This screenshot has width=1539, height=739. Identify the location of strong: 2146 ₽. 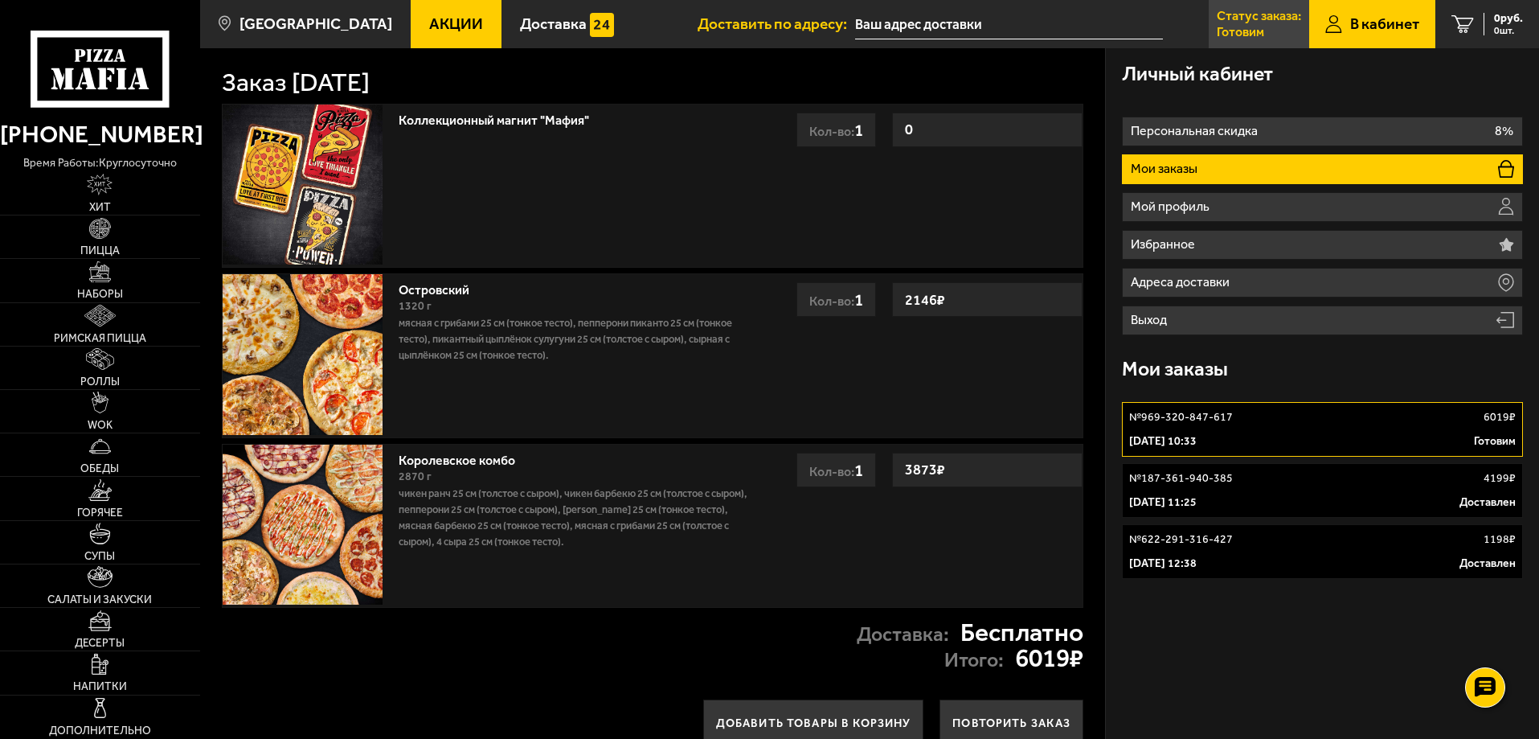
(925, 300).